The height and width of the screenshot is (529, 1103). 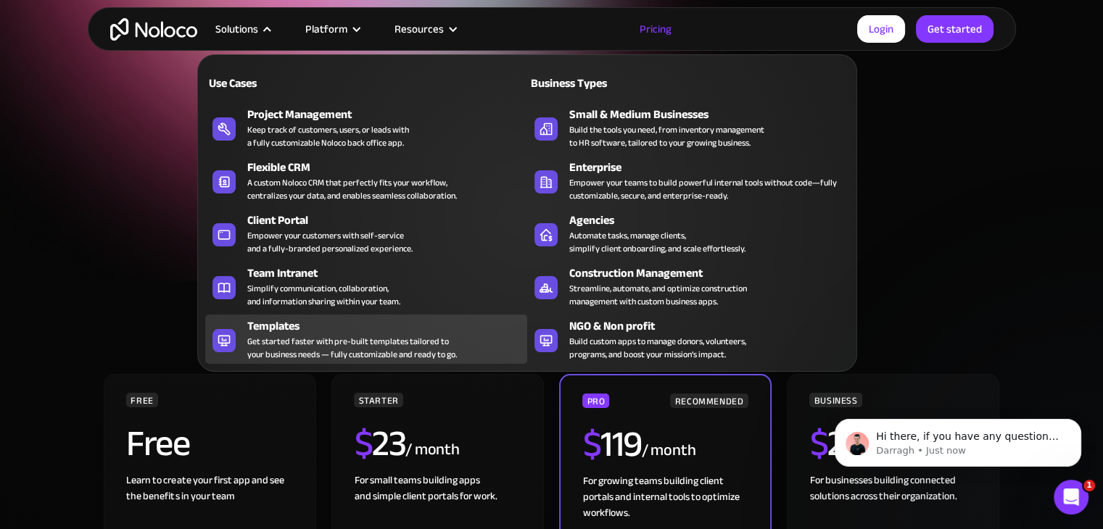 What do you see at coordinates (552, 102) in the screenshot?
I see `h1: A plan for organizations of all sizes` at bounding box center [552, 102].